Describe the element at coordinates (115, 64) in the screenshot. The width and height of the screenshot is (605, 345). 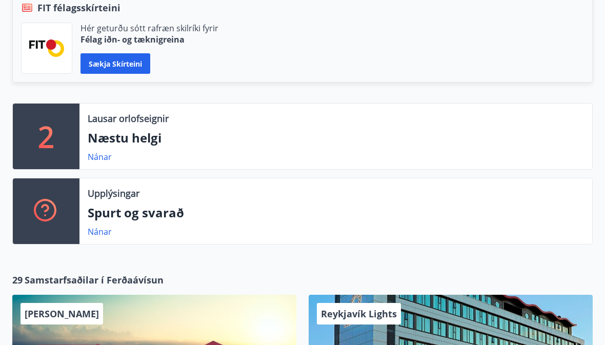
I see `button: Sækja skírteini` at that location.